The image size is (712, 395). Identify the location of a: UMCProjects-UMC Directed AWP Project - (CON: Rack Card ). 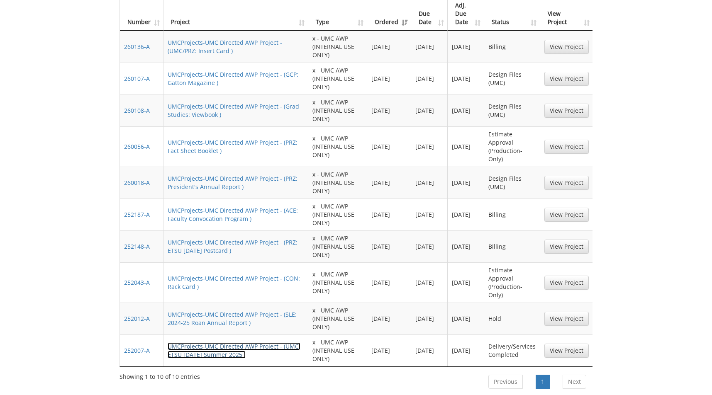
(234, 283).